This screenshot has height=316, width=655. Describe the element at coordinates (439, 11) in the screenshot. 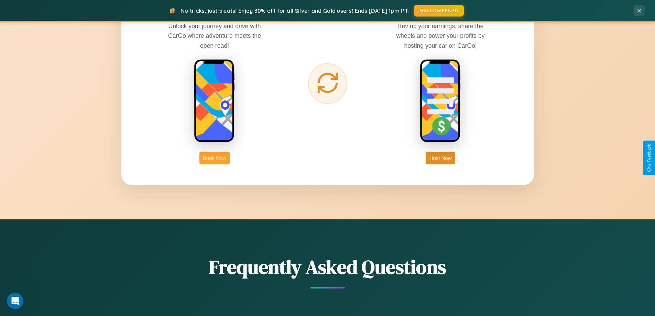

I see `button: HALLOWEEN30` at that location.